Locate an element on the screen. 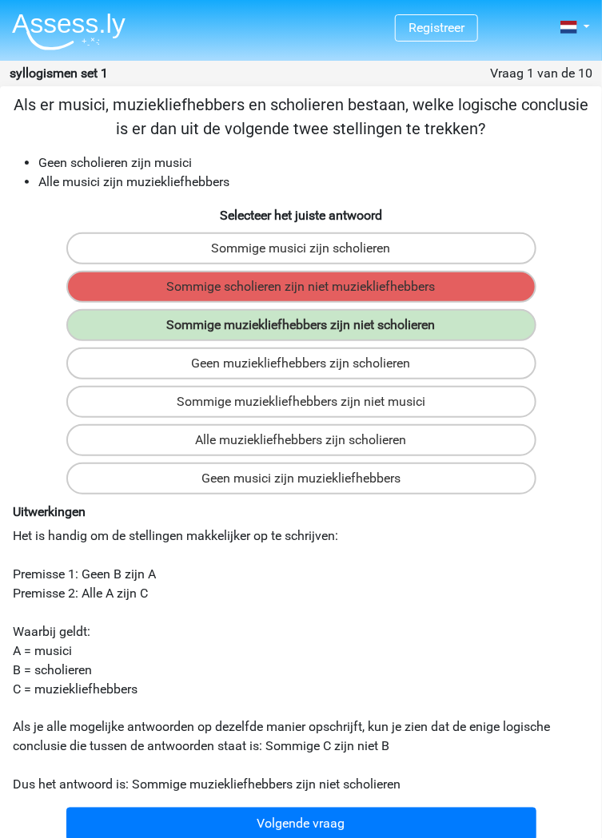  label: Sommige muziekliefhebbers zijn niet musici is located at coordinates (301, 402).